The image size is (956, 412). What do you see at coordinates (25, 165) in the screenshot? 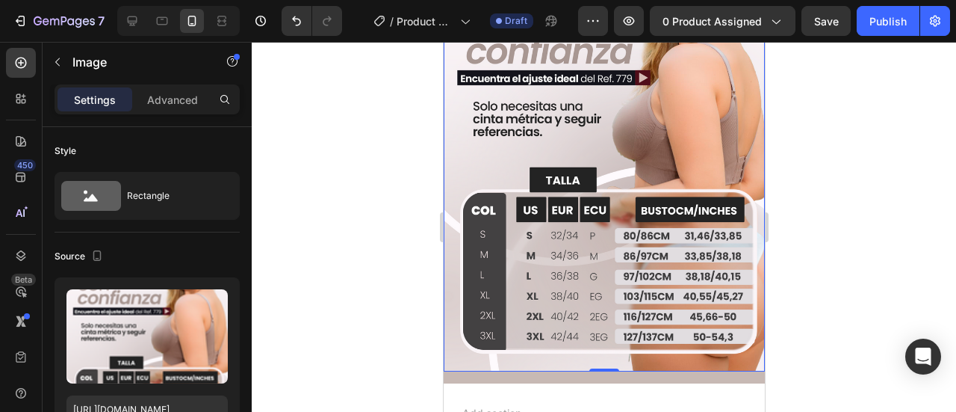
I see `div: 450` at bounding box center [25, 165].